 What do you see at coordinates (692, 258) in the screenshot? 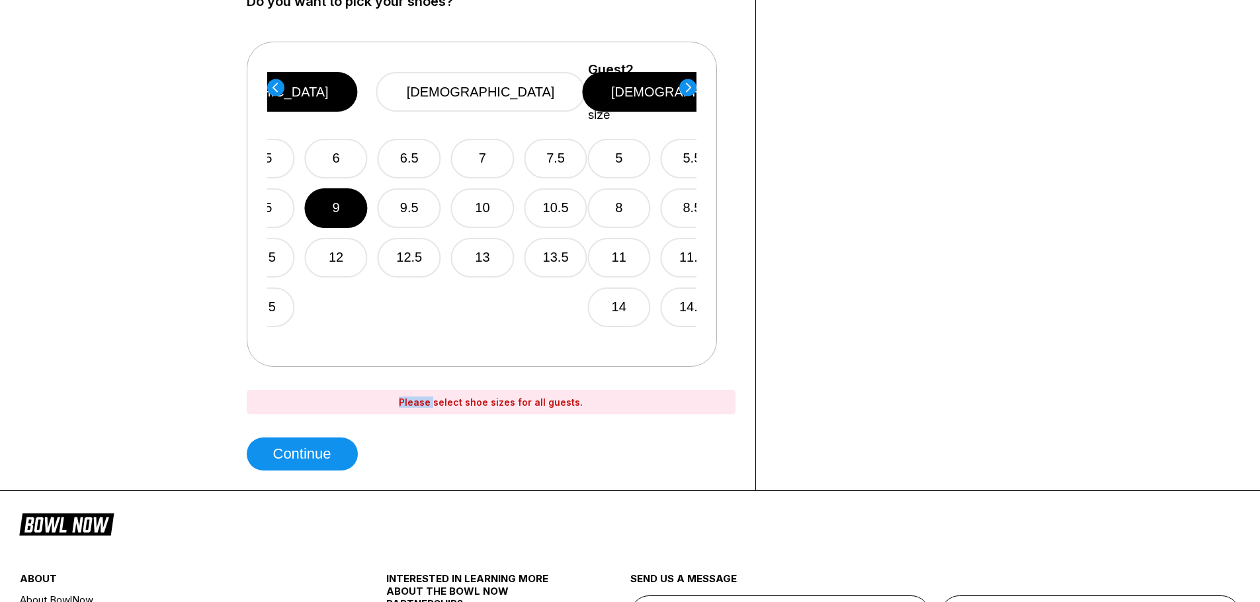
I see `button: 11.5` at bounding box center [692, 258].